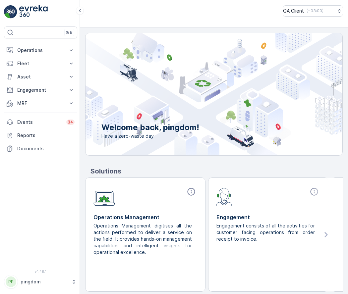  I want to click on button: Asset, so click(40, 77).